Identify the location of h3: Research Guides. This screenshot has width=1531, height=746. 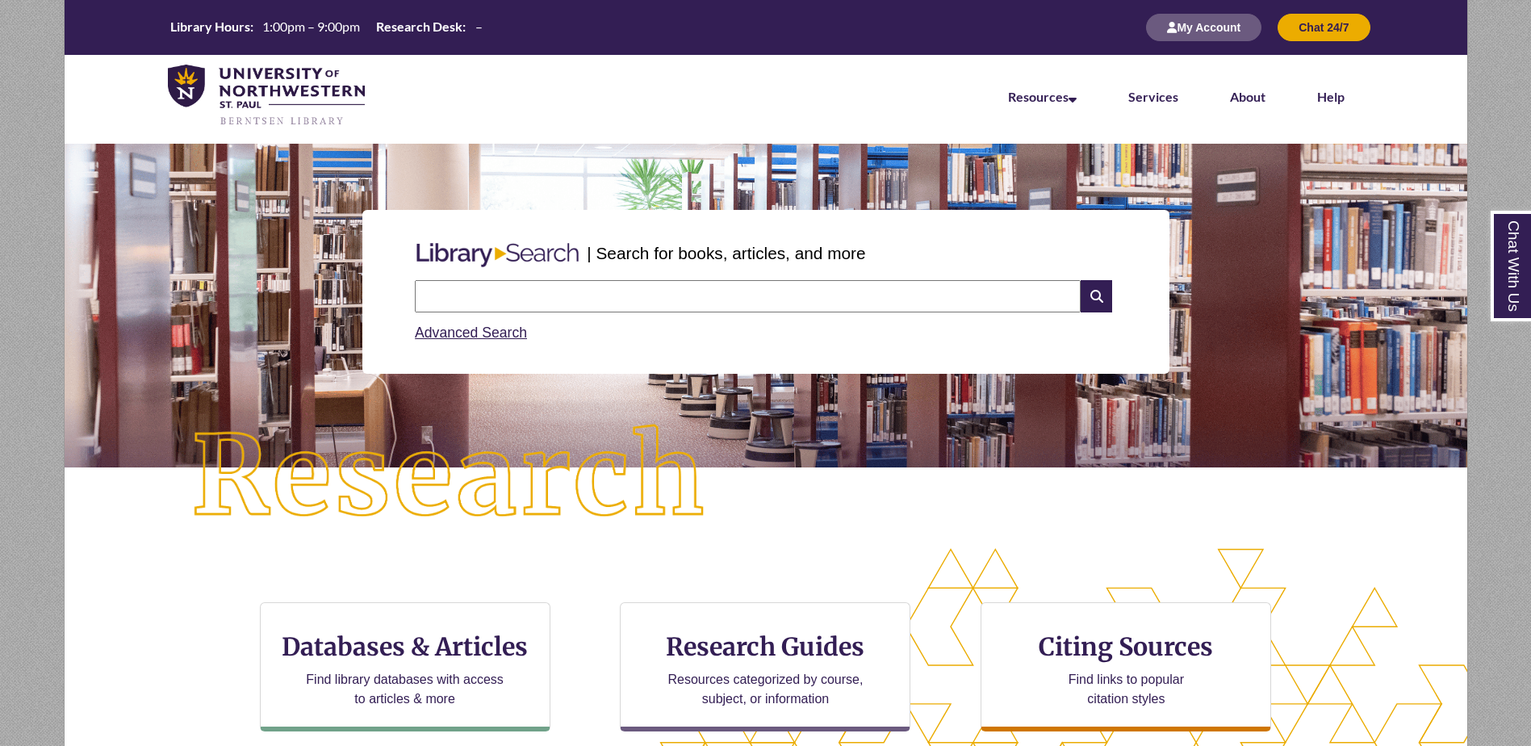
(765, 647).